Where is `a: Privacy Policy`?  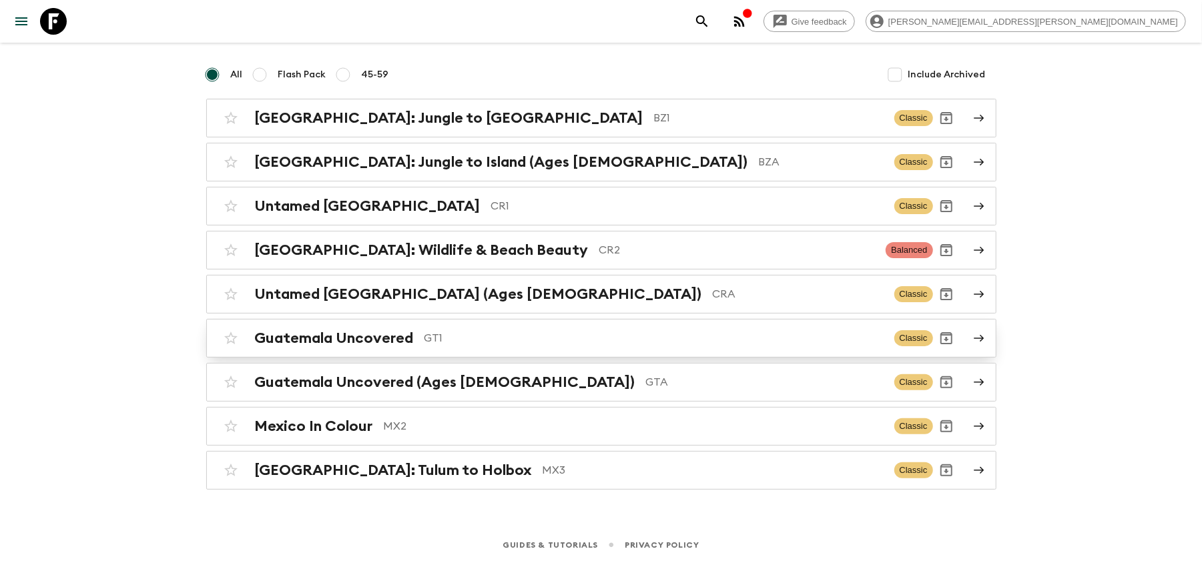
a: Privacy Policy is located at coordinates (662, 545).